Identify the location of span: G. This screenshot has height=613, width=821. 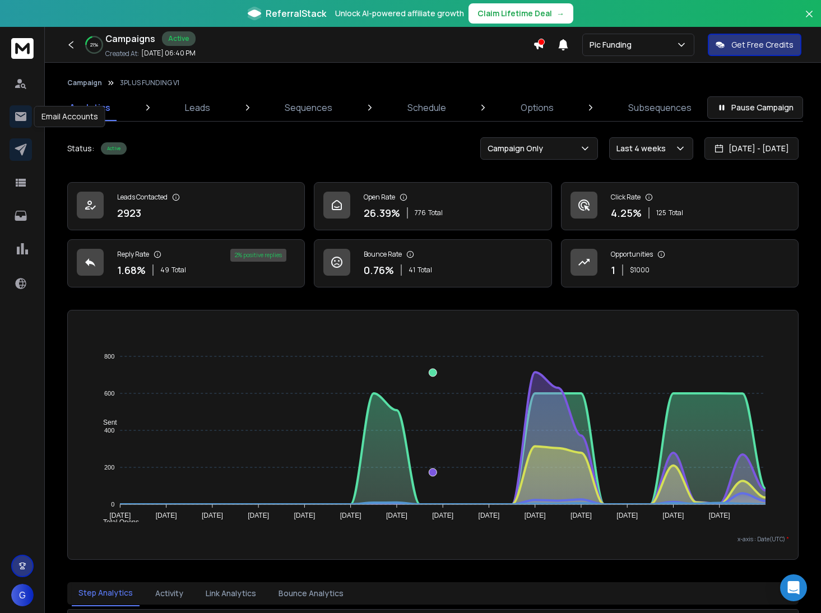
(22, 595).